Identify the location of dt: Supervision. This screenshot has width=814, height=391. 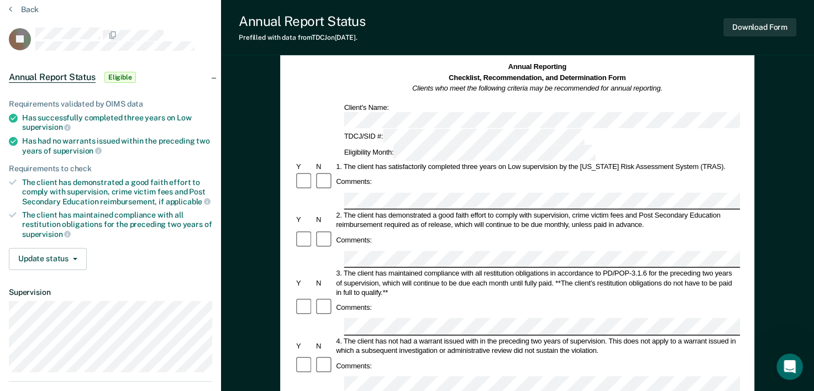
(111, 292).